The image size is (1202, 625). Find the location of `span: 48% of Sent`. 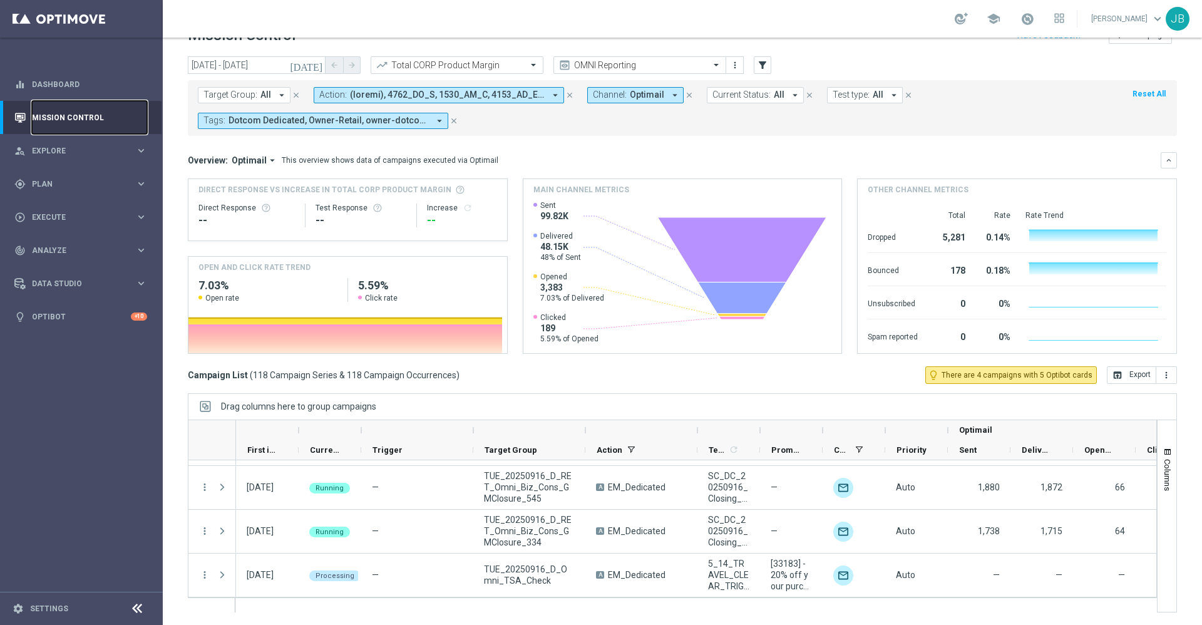

span: 48% of Sent is located at coordinates (560, 257).